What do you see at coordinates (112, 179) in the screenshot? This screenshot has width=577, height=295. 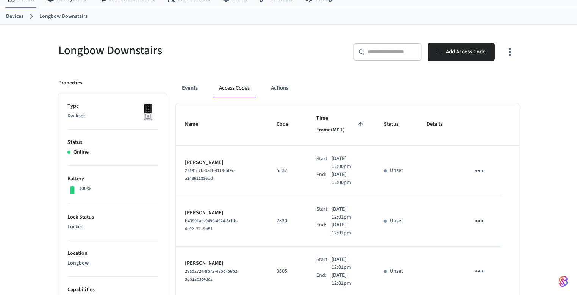 I see `p: Battery` at bounding box center [112, 179].